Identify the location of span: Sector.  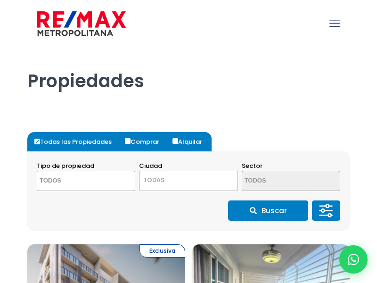
(252, 165).